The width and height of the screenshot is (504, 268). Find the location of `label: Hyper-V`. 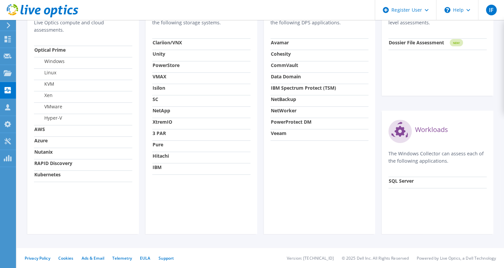

label: Hyper-V is located at coordinates (48, 118).